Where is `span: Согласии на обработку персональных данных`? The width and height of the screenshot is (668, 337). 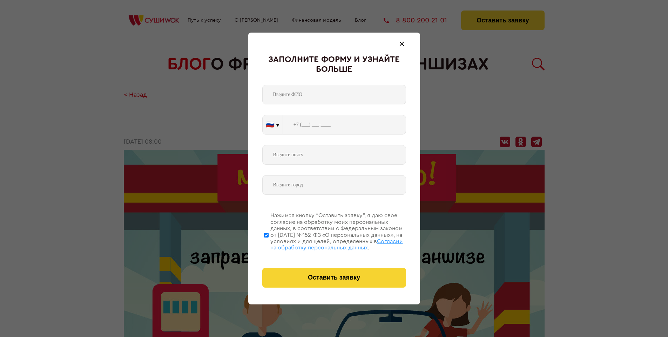
span: Согласии на обработку персональных данных is located at coordinates (337, 245).